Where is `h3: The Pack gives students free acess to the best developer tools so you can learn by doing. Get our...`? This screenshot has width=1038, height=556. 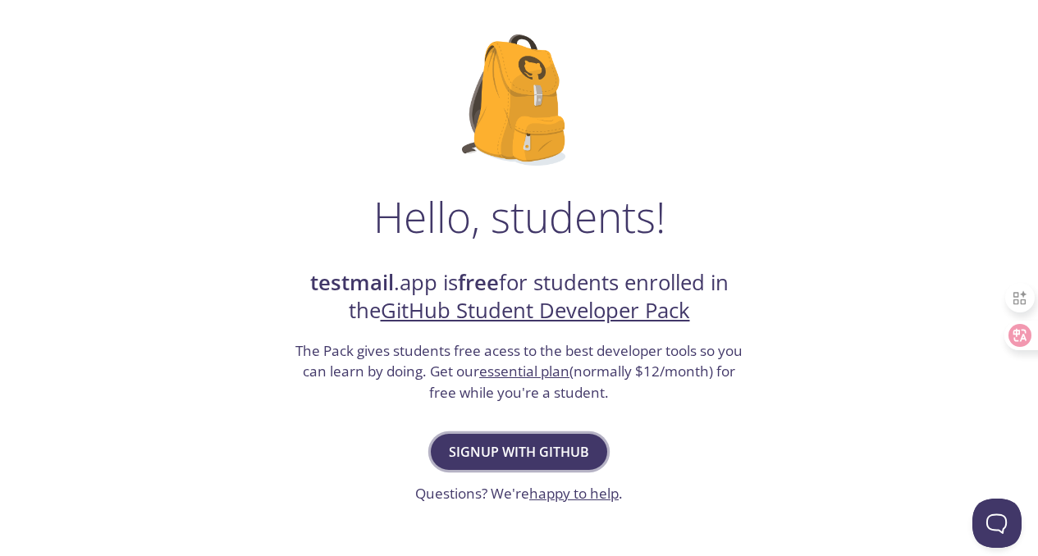
h3: The Pack gives students free acess to the best developer tools so you can learn by doing. Get our... is located at coordinates (519, 372).